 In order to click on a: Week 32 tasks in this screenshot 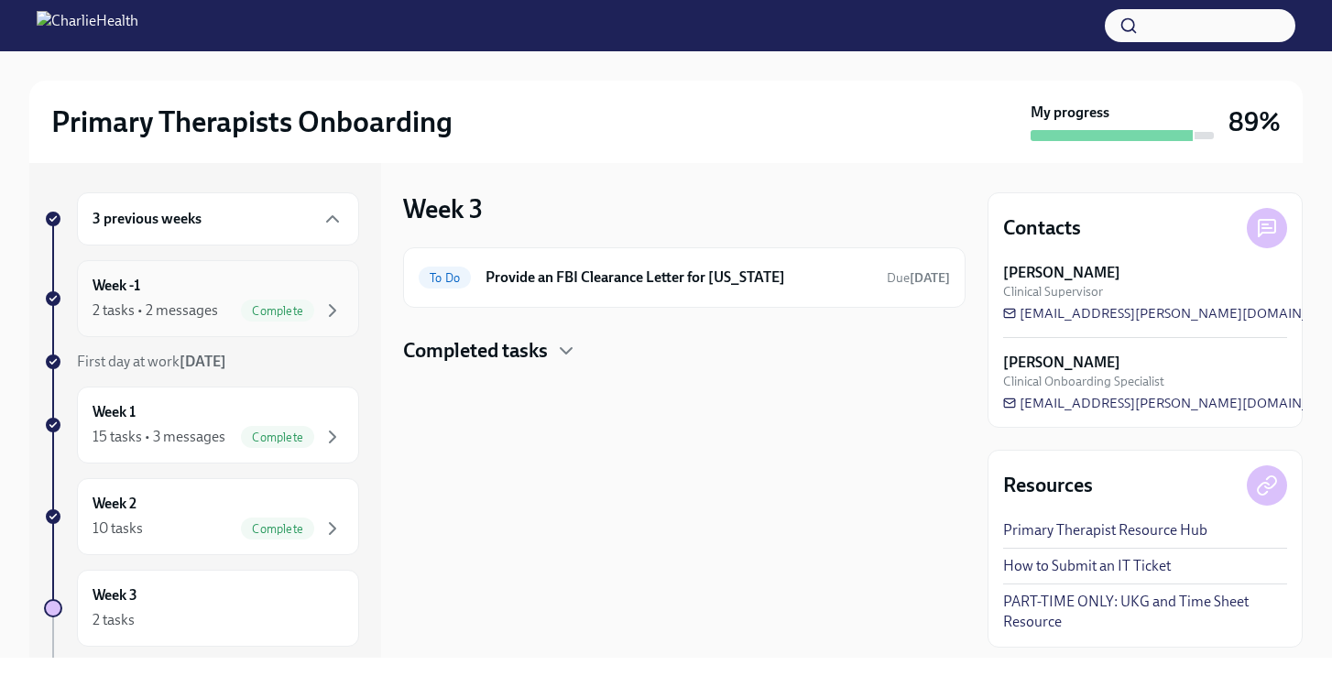, I will do `click(202, 608)`.